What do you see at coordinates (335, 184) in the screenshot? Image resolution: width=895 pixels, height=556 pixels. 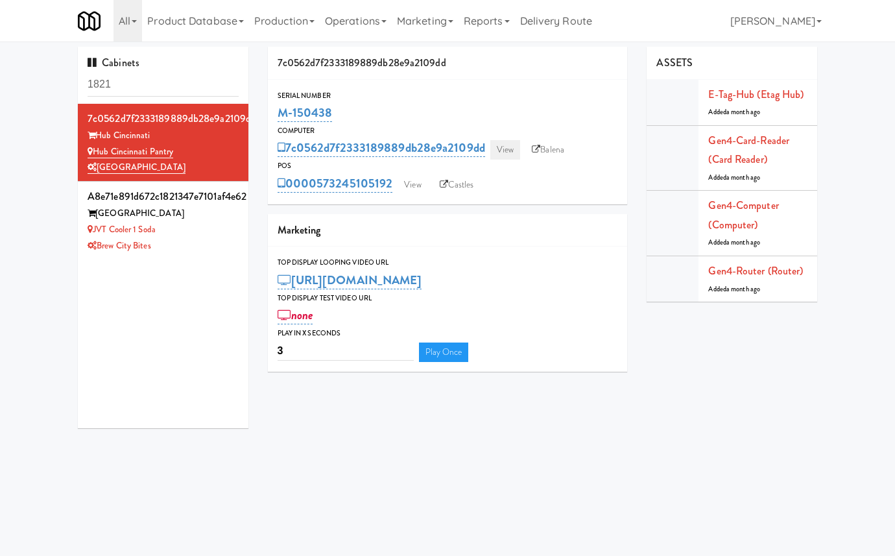 I see `a: 0000573245105192` at bounding box center [335, 184].